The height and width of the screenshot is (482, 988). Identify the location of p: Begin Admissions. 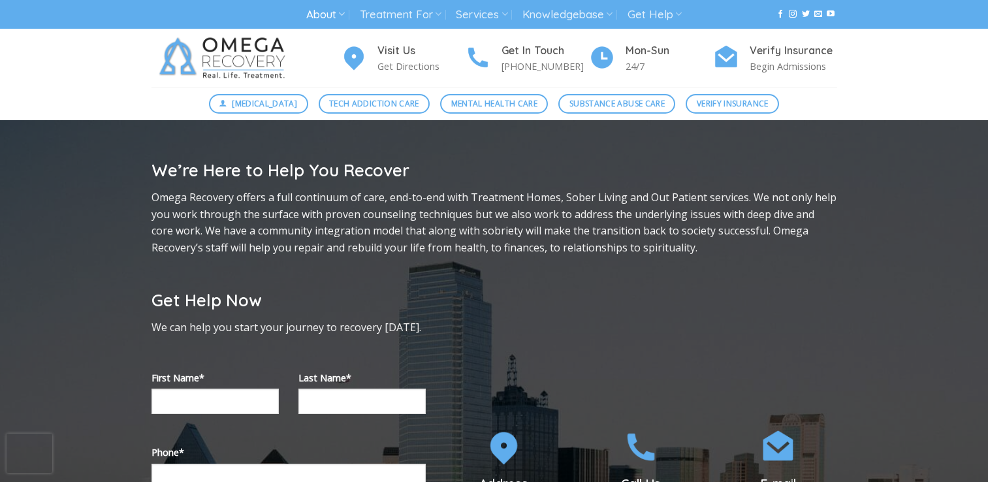
(793, 66).